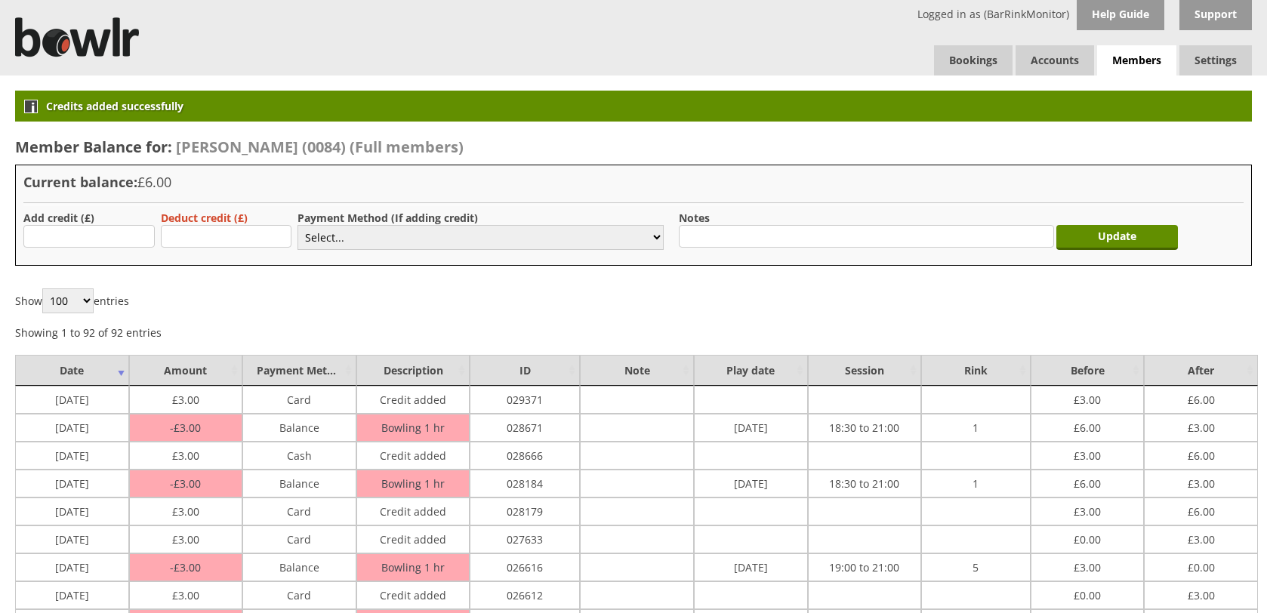 This screenshot has width=1267, height=613. Describe the element at coordinates (154, 182) in the screenshot. I see `span: £6.00` at that location.